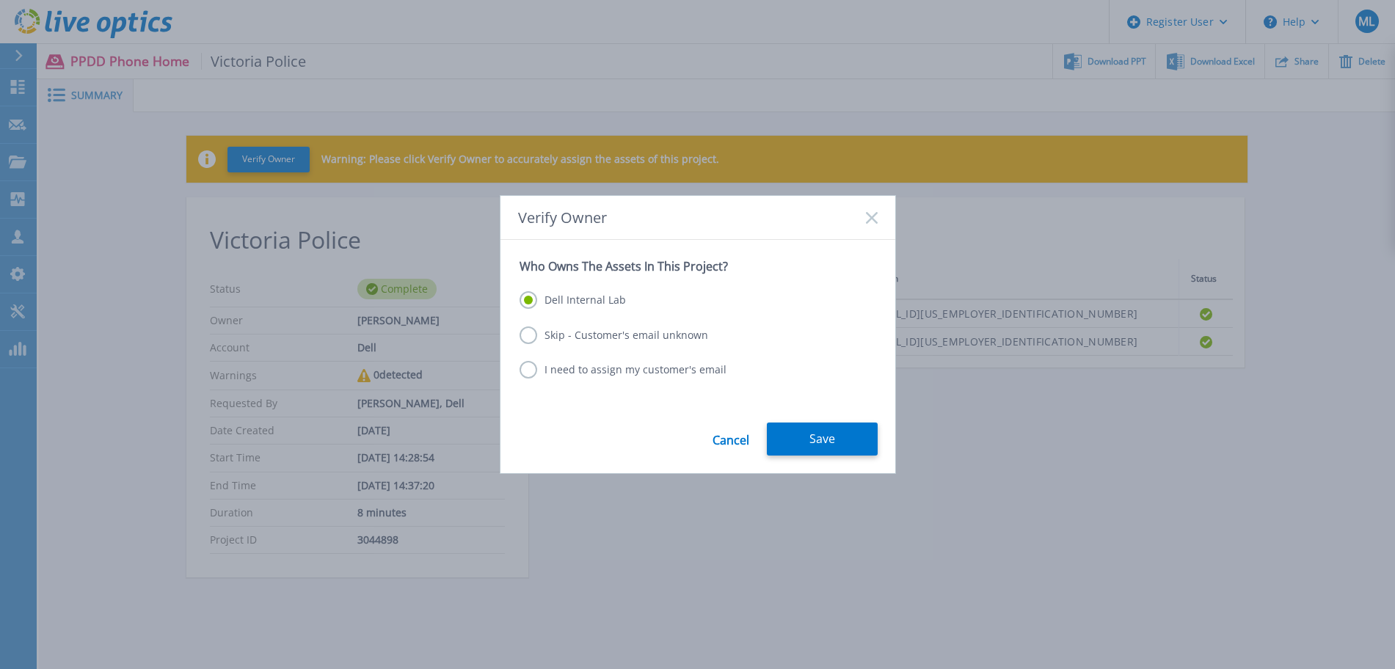 The width and height of the screenshot is (1395, 669). I want to click on a: Cancel, so click(731, 439).